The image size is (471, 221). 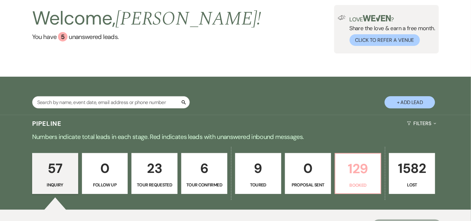 What do you see at coordinates (341, 18) in the screenshot?
I see `img: loud-speaker-illustration.svg` at bounding box center [341, 18].